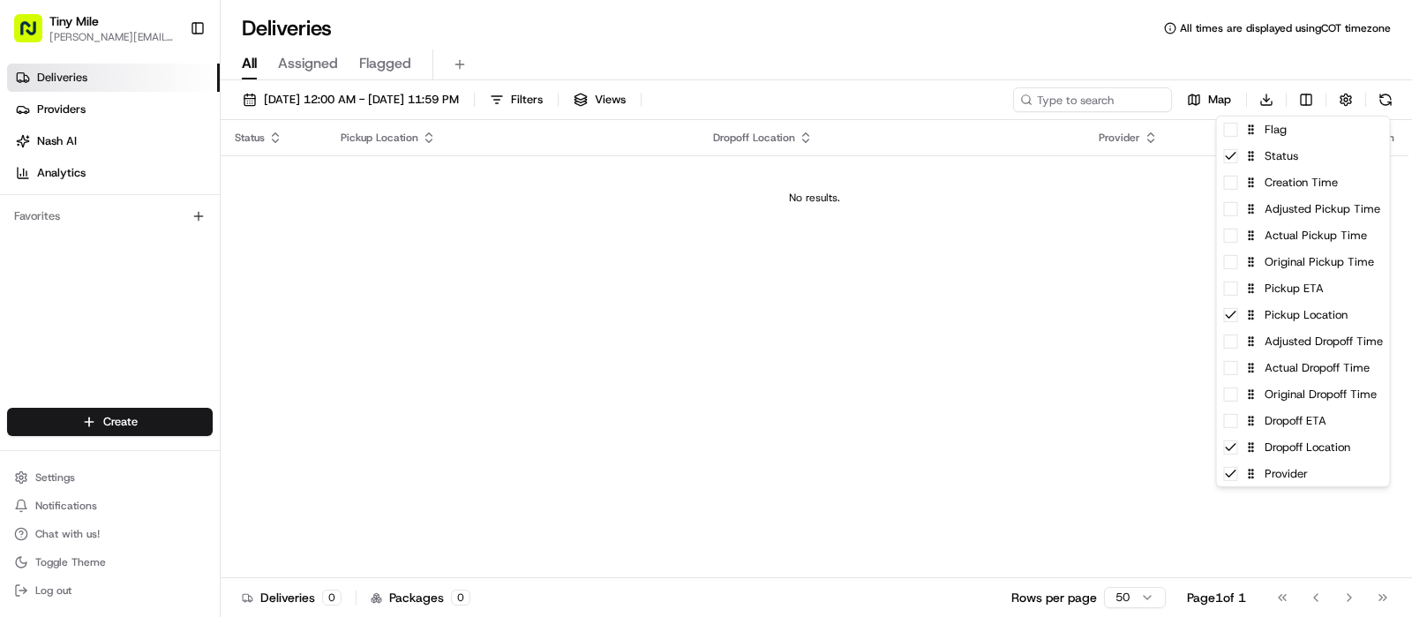  I want to click on div: Actual Dropoff Time, so click(1304, 368).